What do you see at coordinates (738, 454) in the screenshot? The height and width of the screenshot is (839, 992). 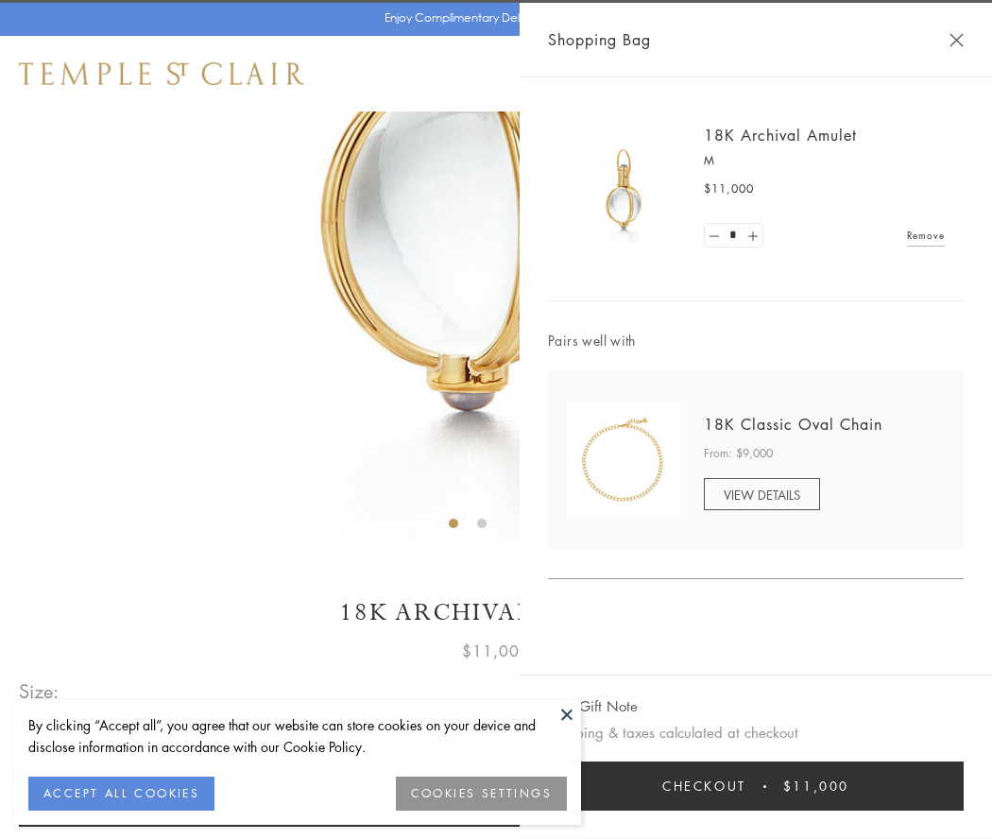 I see `span: From: $9,000` at bounding box center [738, 454].